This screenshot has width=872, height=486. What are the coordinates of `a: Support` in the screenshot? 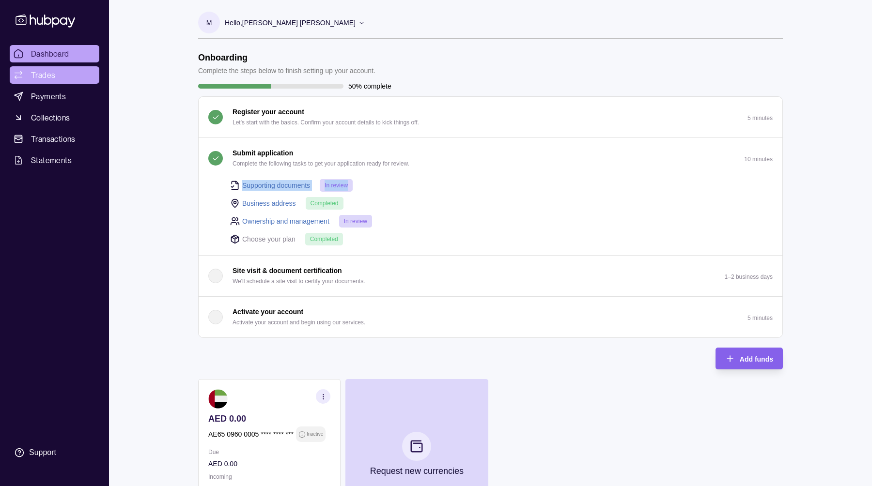 It's located at (54, 453).